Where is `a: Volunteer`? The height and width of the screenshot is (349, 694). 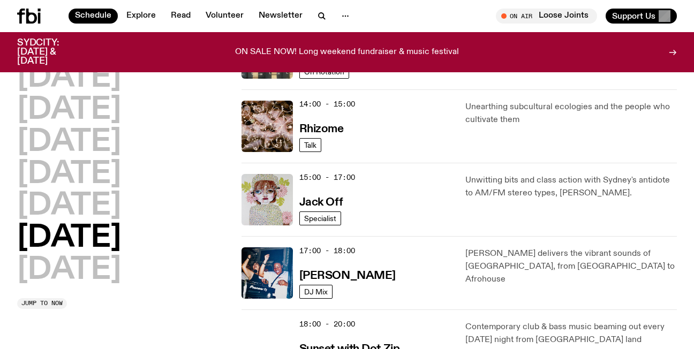
a: Volunteer is located at coordinates (224, 16).